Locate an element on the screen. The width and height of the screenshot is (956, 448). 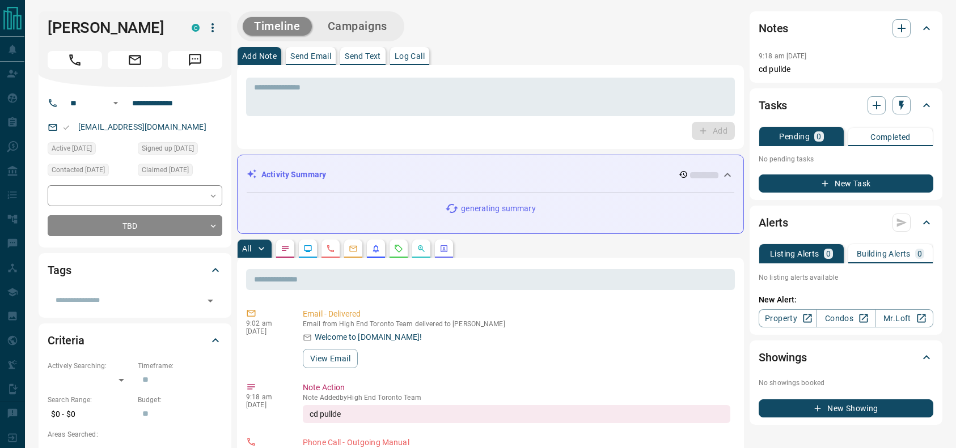
h2: Criteria is located at coordinates (66, 341).